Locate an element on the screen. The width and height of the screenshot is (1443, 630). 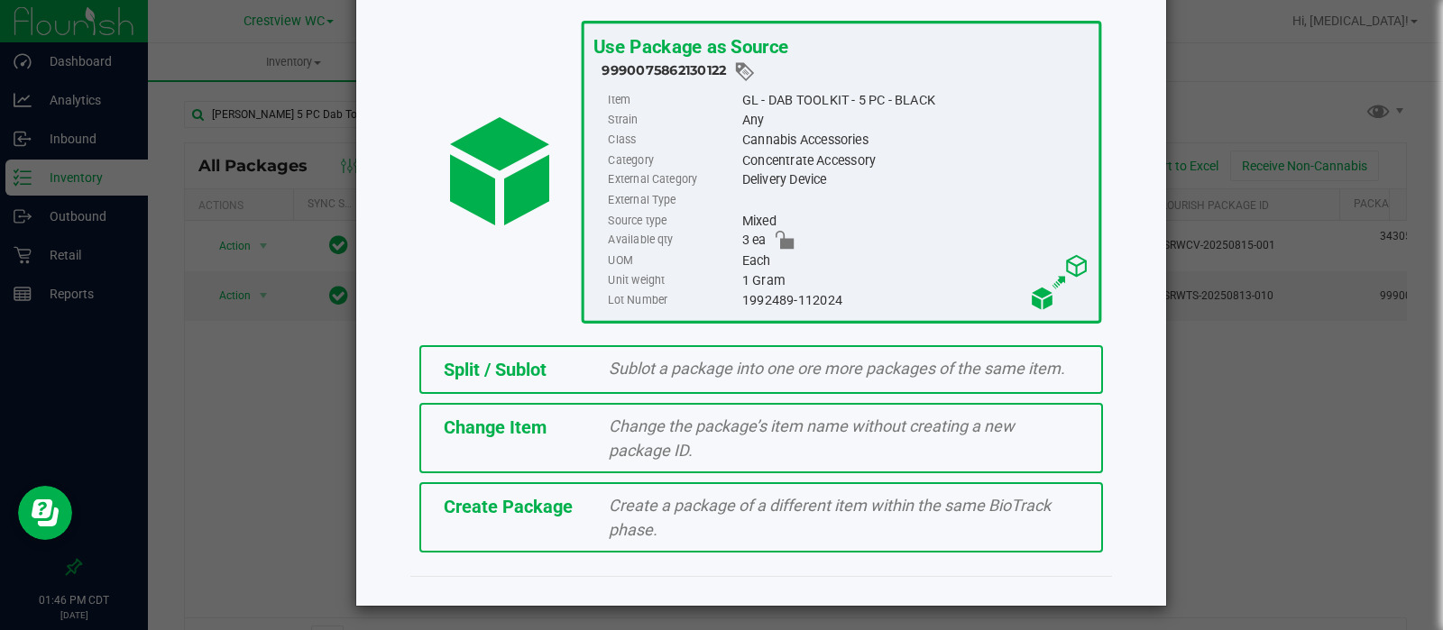
div: Each is located at coordinates (915, 261).